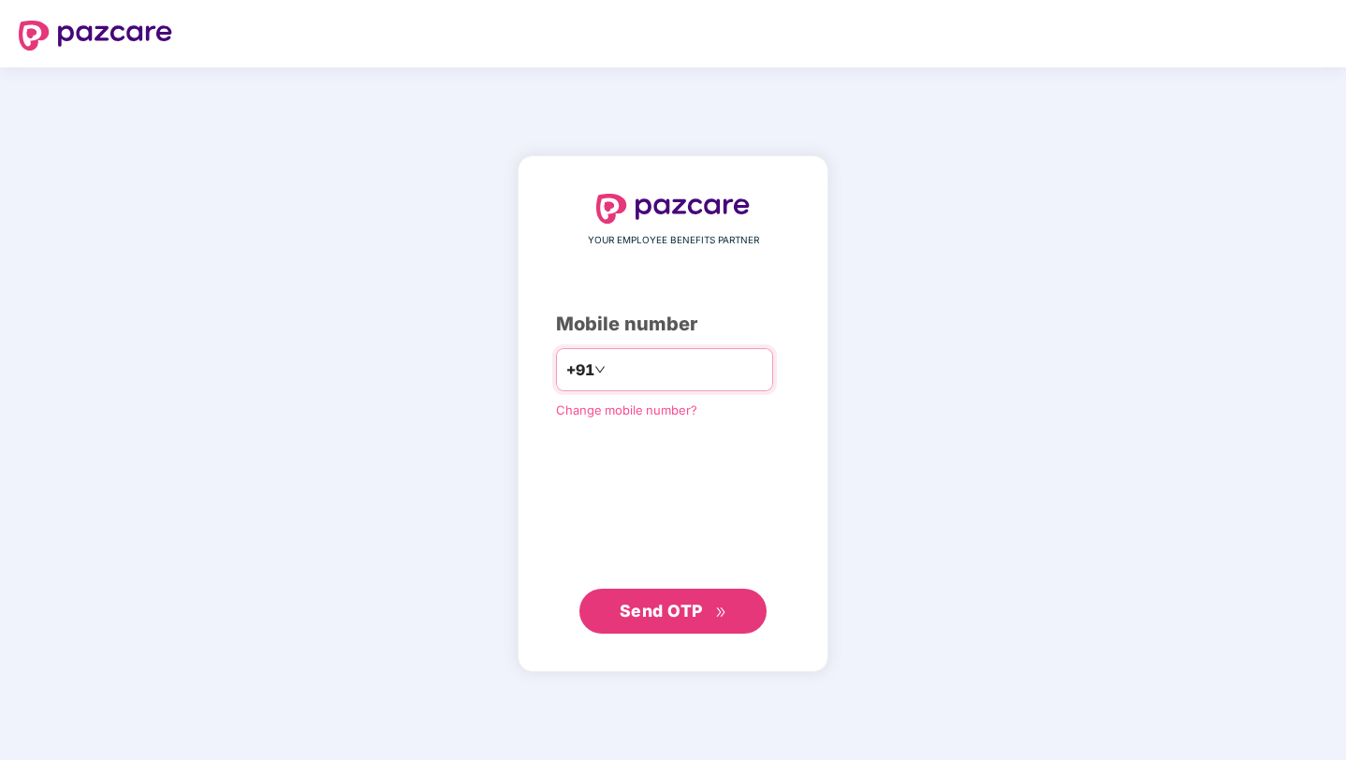  Describe the element at coordinates (626, 410) in the screenshot. I see `span: Change mobile number?` at that location.